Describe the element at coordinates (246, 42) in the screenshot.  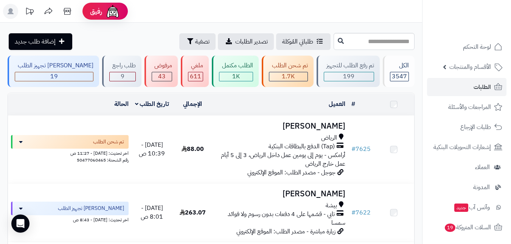
I see `a: تصدير الطلبات` at that location.